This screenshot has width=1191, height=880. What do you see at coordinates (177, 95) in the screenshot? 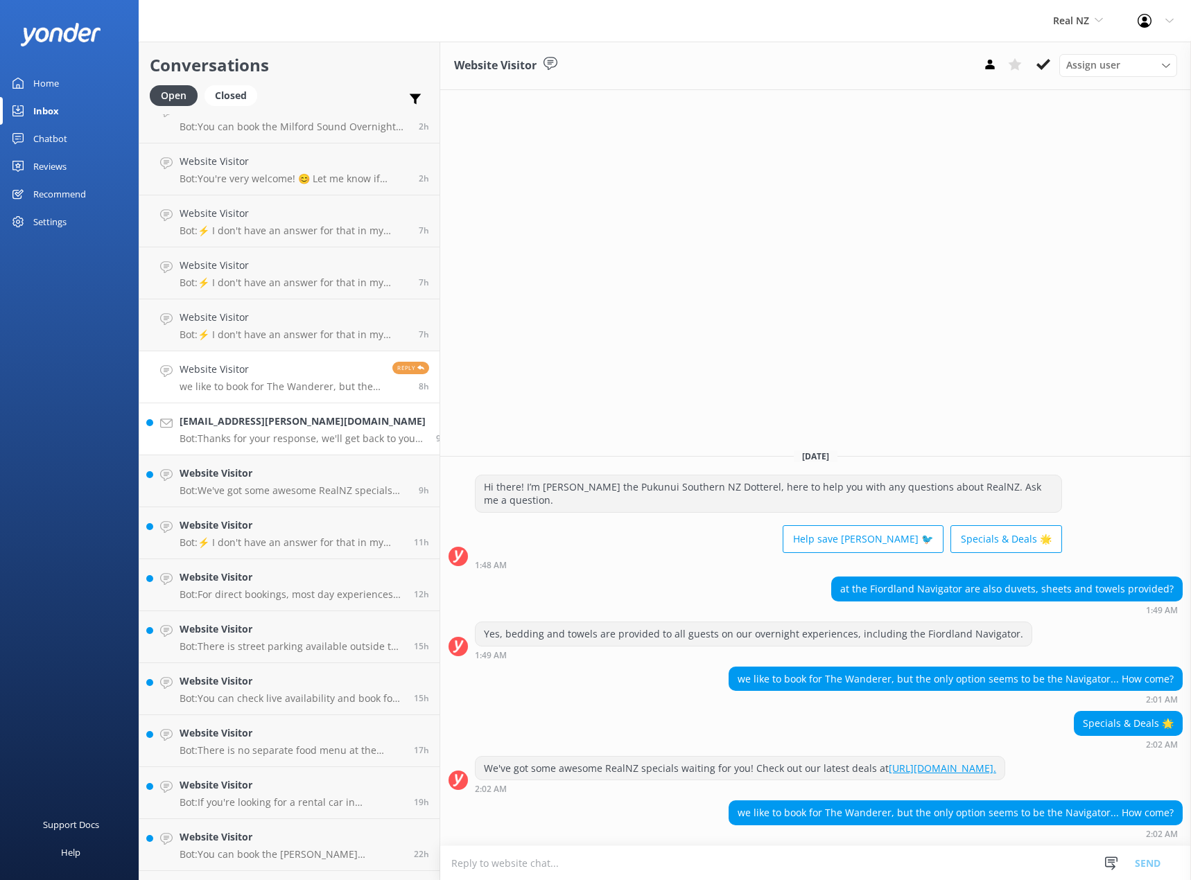
I see `a: Open` at bounding box center [177, 95].